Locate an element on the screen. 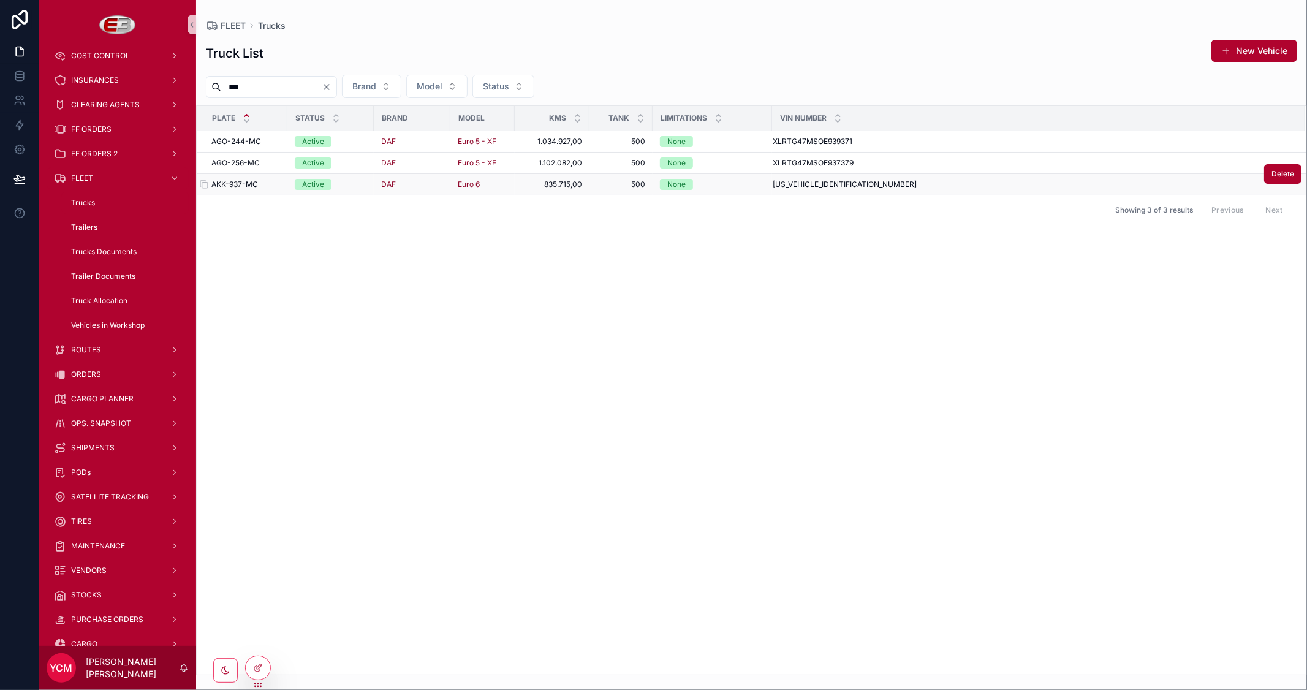  span: Delete is located at coordinates (1282, 174).